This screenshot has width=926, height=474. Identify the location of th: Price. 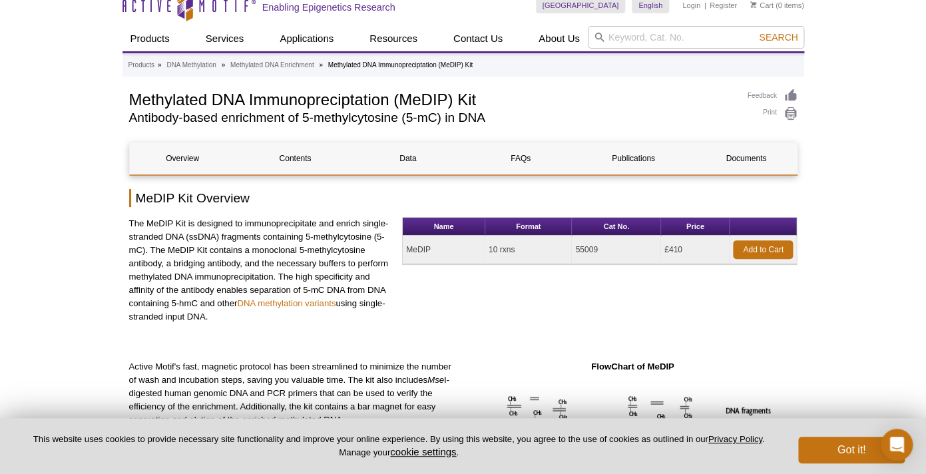
(696, 226).